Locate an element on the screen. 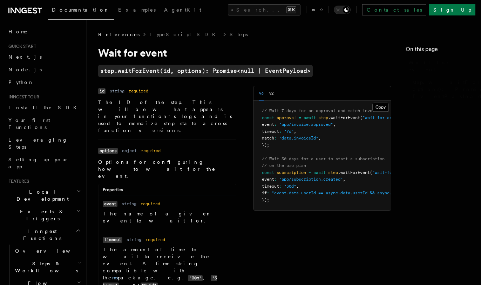  p: Options for configuring how to wait for the event. is located at coordinates (167, 169).